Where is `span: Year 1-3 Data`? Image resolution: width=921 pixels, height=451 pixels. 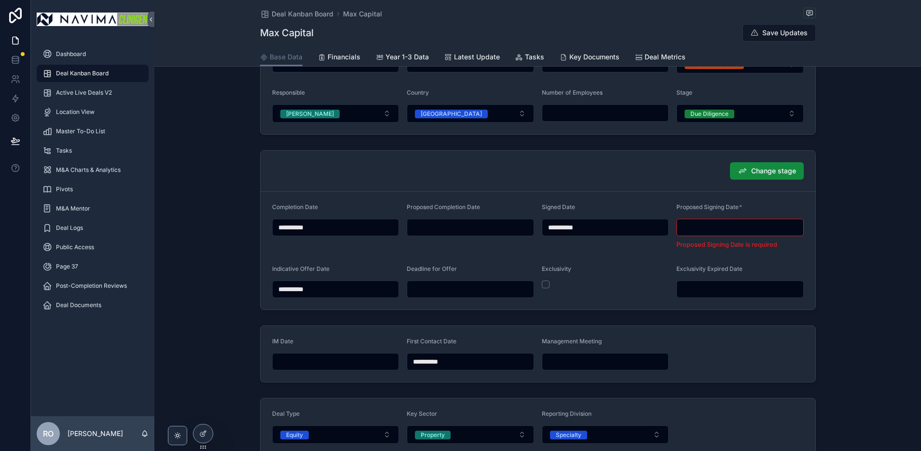
span: Year 1-3 Data is located at coordinates (407, 57).